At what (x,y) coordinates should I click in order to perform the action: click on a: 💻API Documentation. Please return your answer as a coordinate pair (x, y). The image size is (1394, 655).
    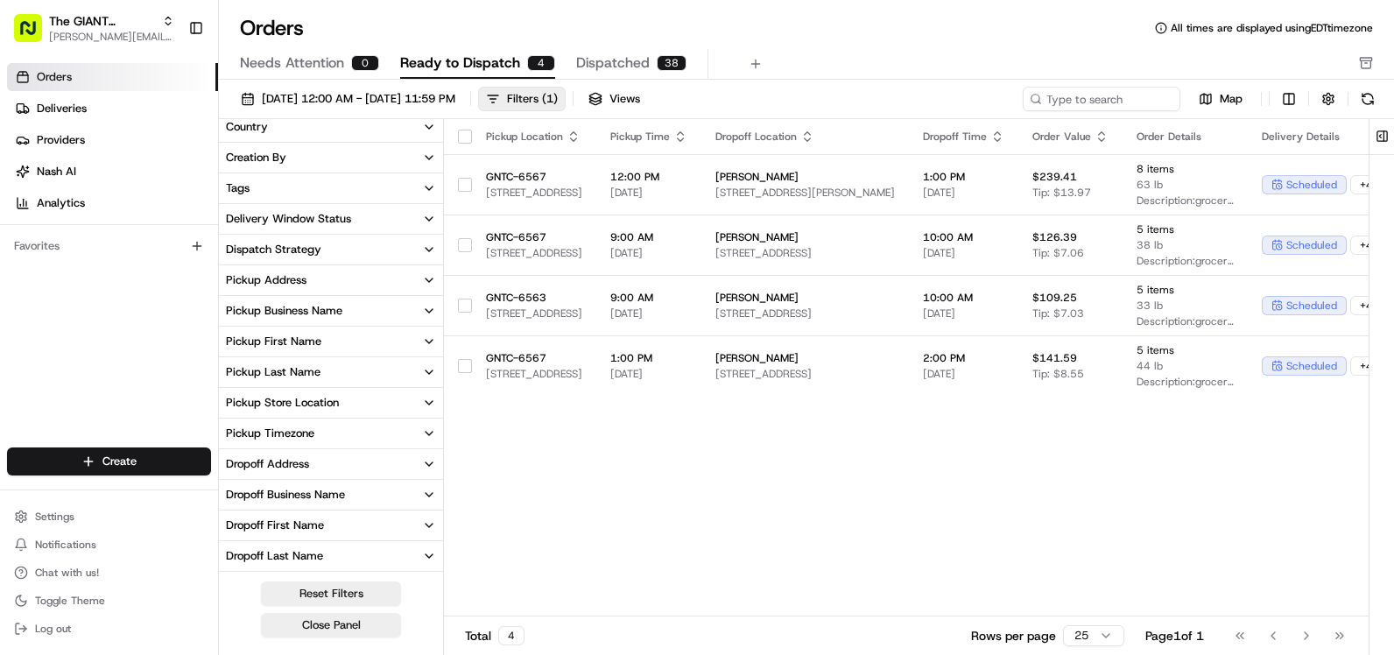
    Looking at the image, I should click on (215, 263).